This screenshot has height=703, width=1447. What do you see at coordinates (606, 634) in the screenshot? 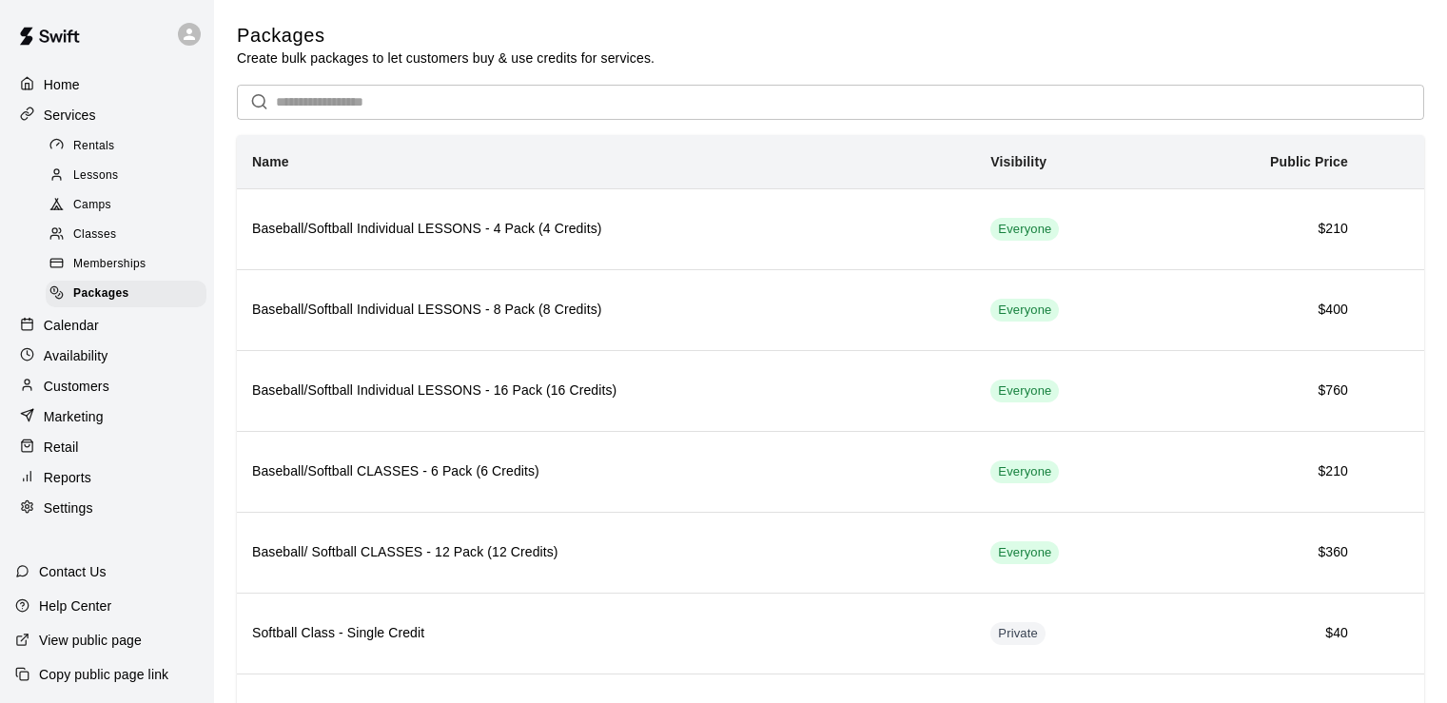
I see `h6: Softball Class - Single Credit` at bounding box center [606, 634].